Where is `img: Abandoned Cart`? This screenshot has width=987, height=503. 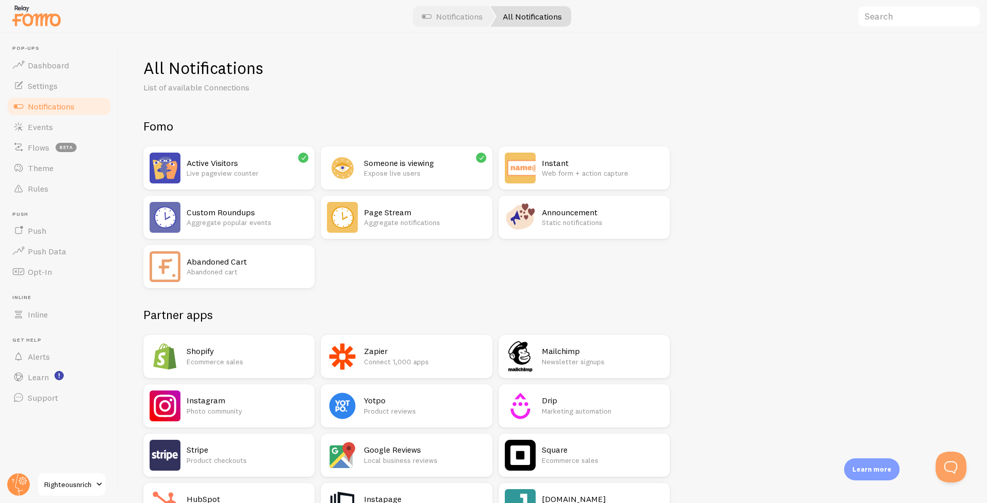
img: Abandoned Cart is located at coordinates (165, 267).